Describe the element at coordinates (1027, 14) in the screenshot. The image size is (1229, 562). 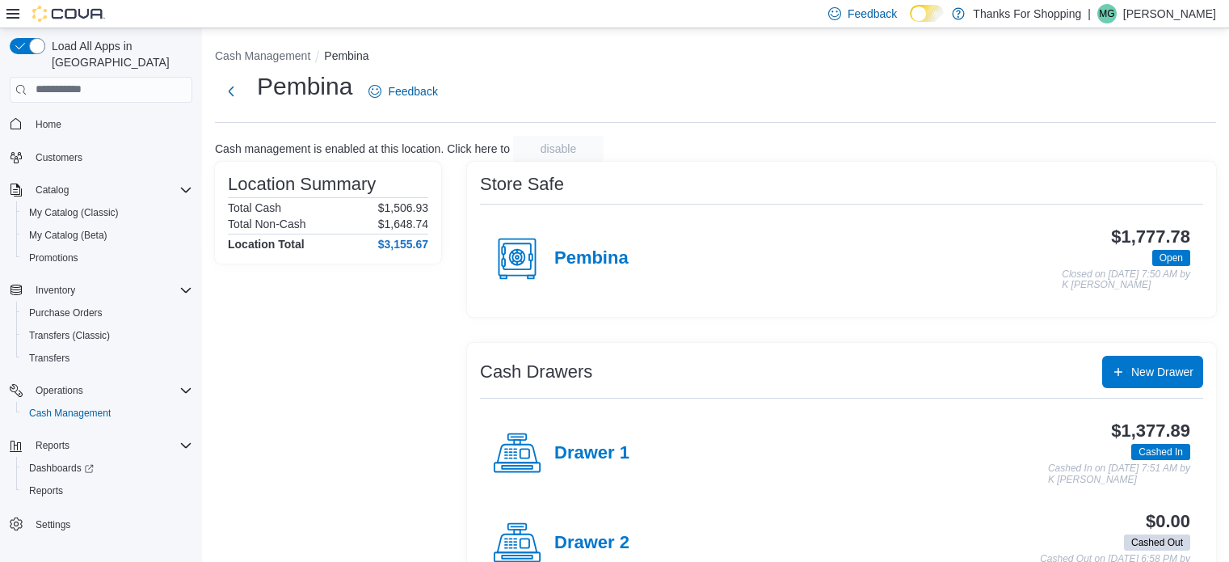
I see `p: Thanks For Shopping` at that location.